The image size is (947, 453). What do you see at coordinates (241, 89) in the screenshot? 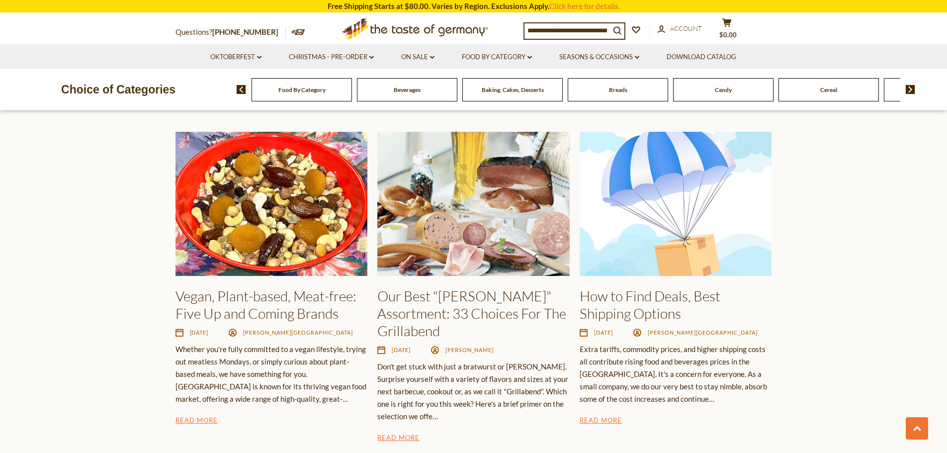
I see `img: previous arrow` at bounding box center [241, 89].